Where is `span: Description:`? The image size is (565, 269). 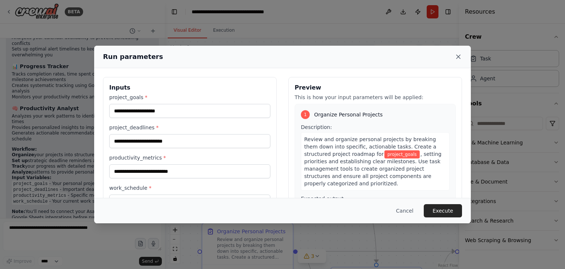
span: Description: is located at coordinates (316, 127).